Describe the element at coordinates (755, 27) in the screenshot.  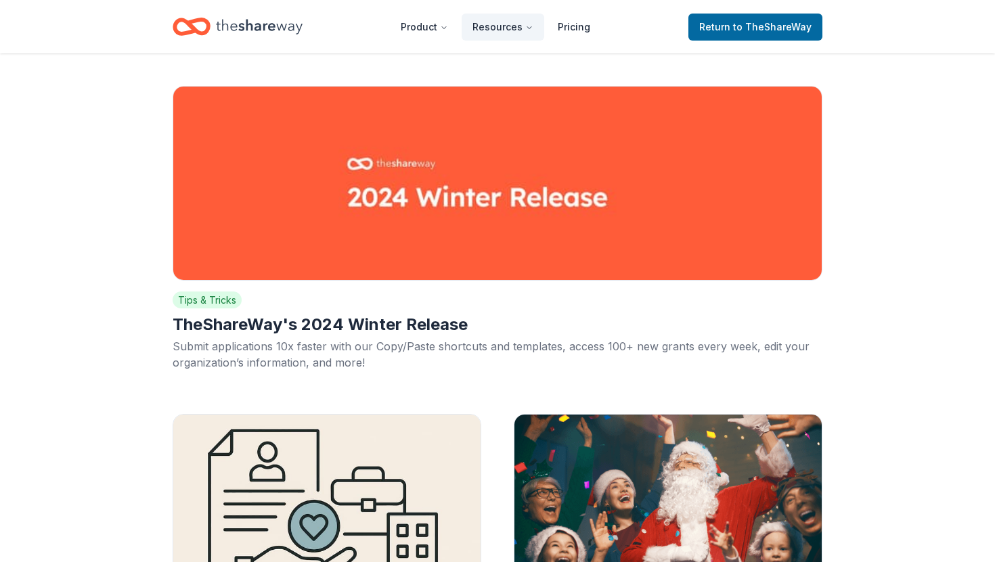
I see `span: Return` at that location.